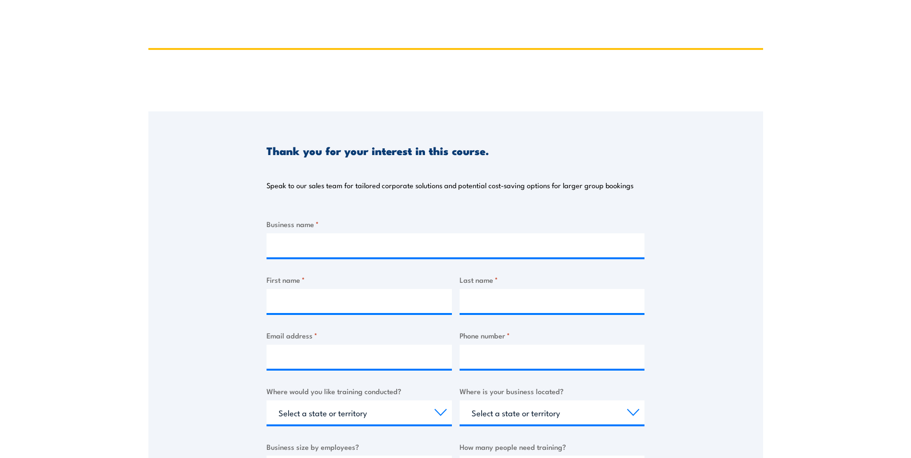 The width and height of the screenshot is (911, 458). What do you see at coordinates (455, 224) in the screenshot?
I see `label: Business name` at bounding box center [455, 224].